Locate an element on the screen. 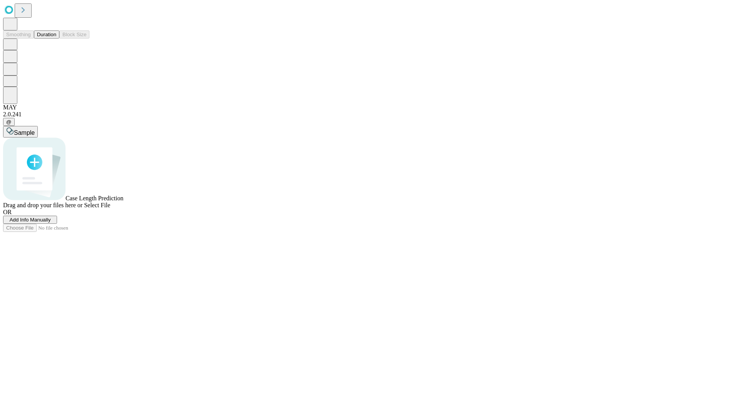 The width and height of the screenshot is (740, 416). span: Drag and drop your files here or is located at coordinates (43, 205).